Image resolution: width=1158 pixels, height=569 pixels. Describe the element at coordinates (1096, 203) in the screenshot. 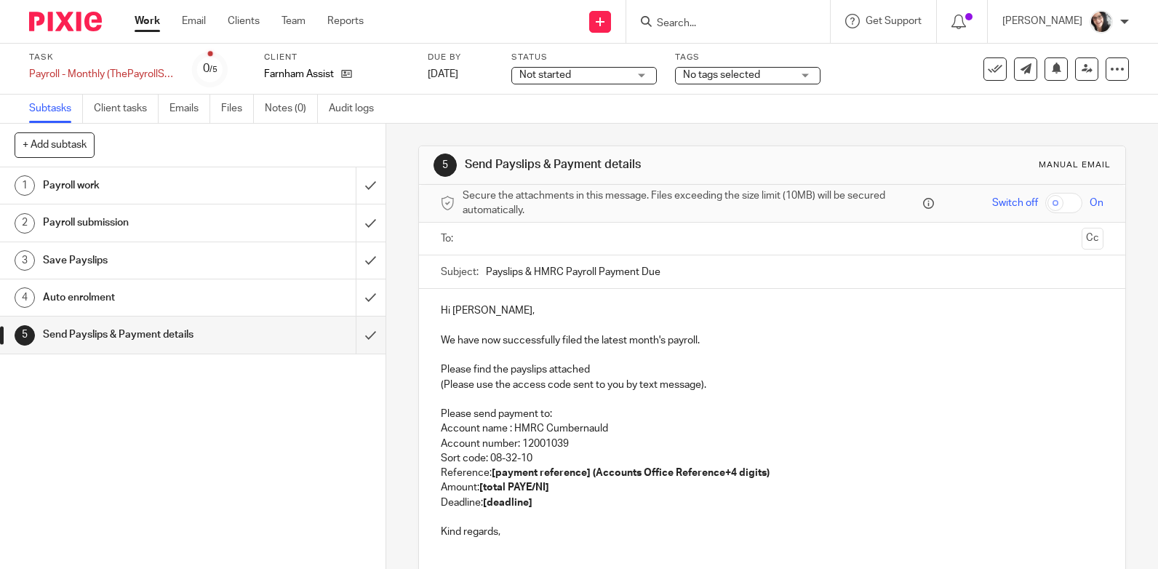

I see `span: On` at that location.